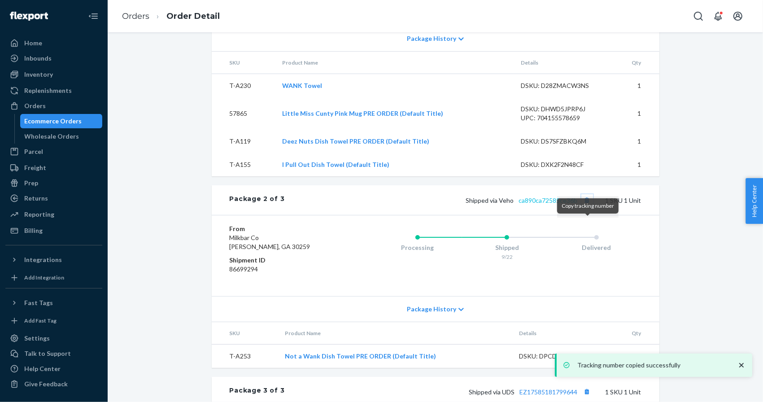 The image size is (763, 402). I want to click on a: Returns, so click(54, 198).